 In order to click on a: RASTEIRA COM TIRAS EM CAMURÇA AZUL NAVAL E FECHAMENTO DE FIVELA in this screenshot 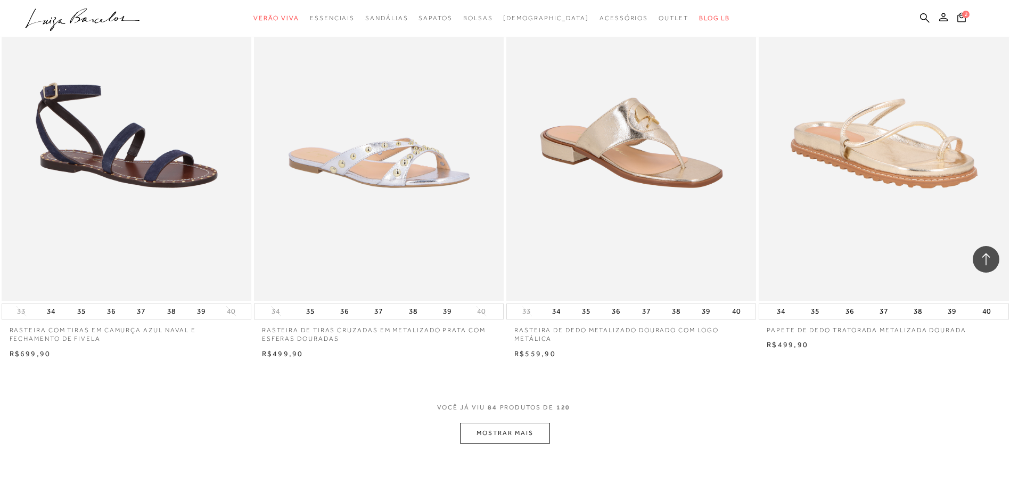, I will do `click(126, 332)`.